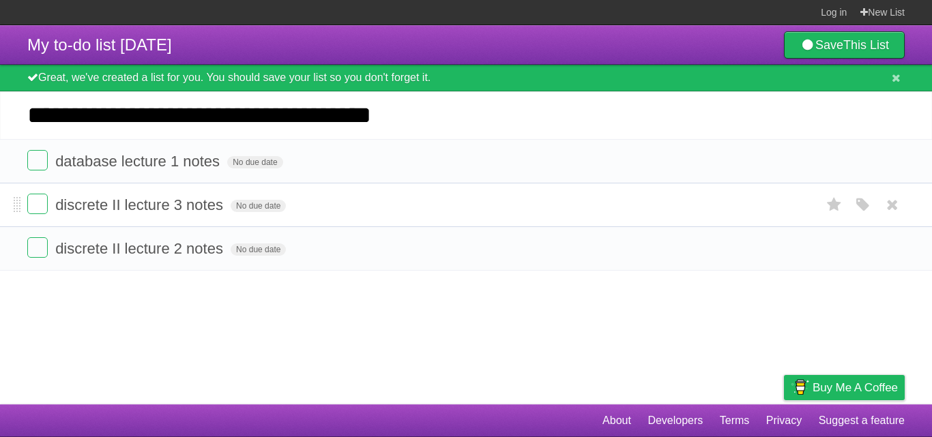 The height and width of the screenshot is (437, 932). Describe the element at coordinates (861, 421) in the screenshot. I see `a: Suggest a feature` at that location.